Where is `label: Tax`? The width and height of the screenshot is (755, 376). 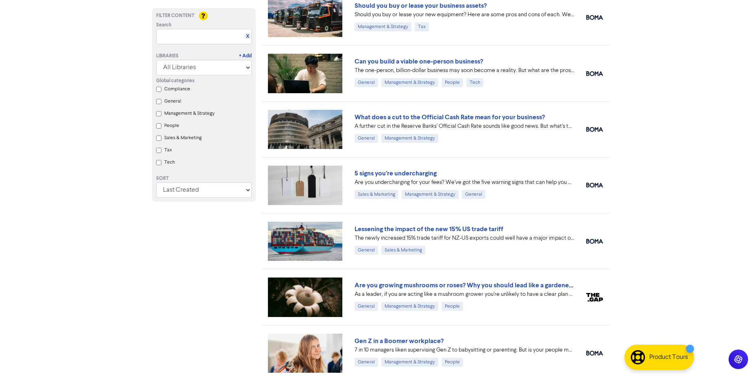
label: Tax is located at coordinates (168, 150).